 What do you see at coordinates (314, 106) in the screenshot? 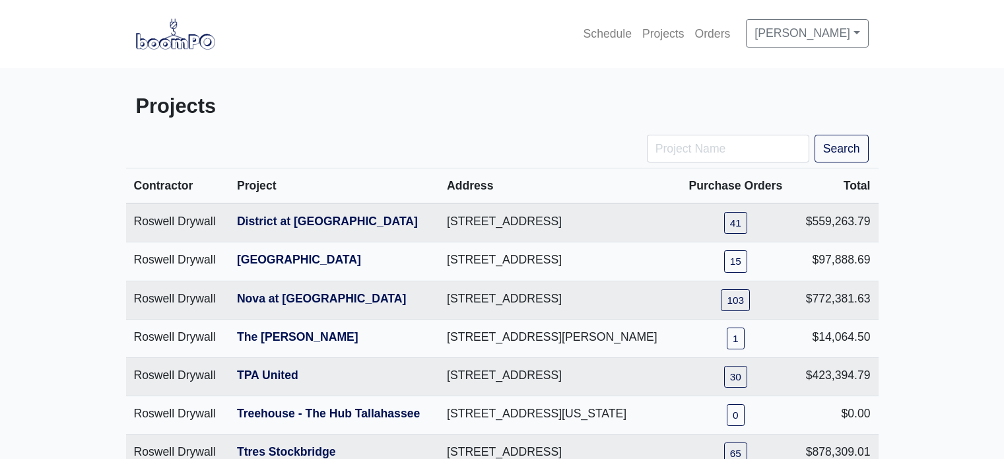
I see `h3: Projects` at bounding box center [314, 106].